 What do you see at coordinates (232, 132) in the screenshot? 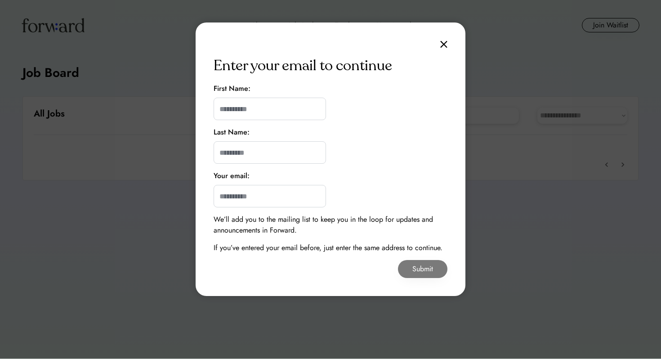
I see `div: Last Name:` at bounding box center [232, 132].